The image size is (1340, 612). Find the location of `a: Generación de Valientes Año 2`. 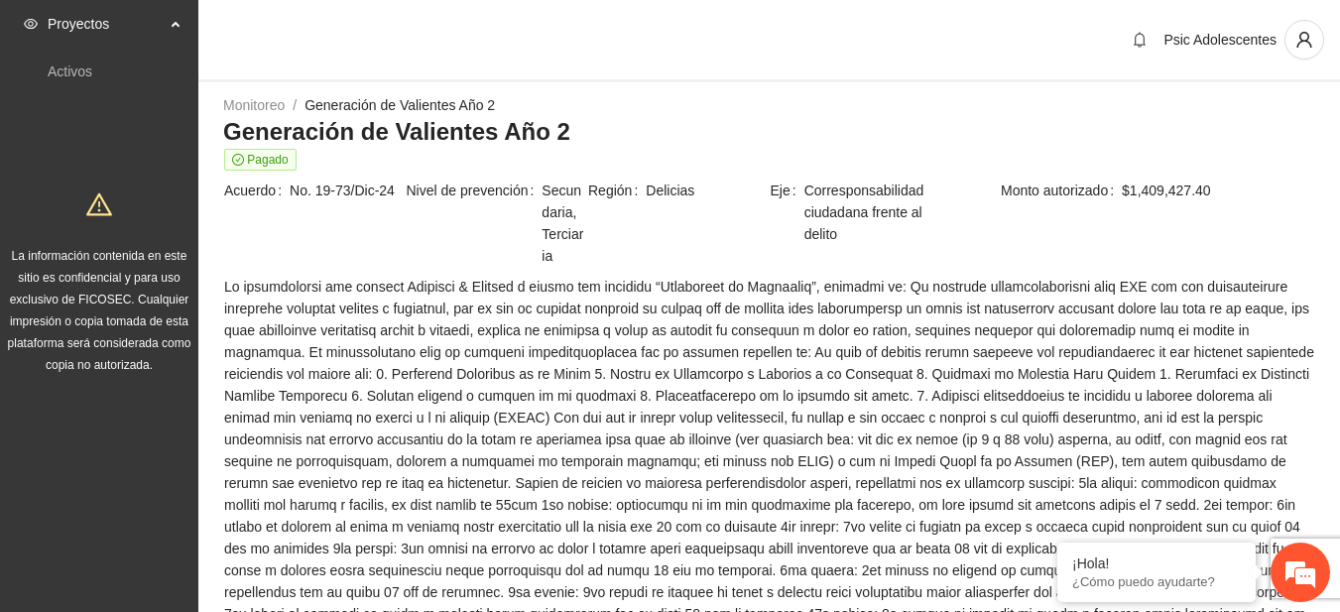

a: Generación de Valientes Año 2 is located at coordinates (400, 105).